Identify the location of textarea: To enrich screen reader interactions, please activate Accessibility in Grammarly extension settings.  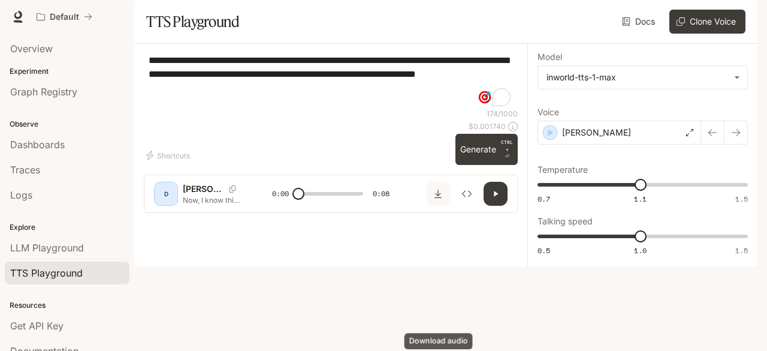
(331, 81).